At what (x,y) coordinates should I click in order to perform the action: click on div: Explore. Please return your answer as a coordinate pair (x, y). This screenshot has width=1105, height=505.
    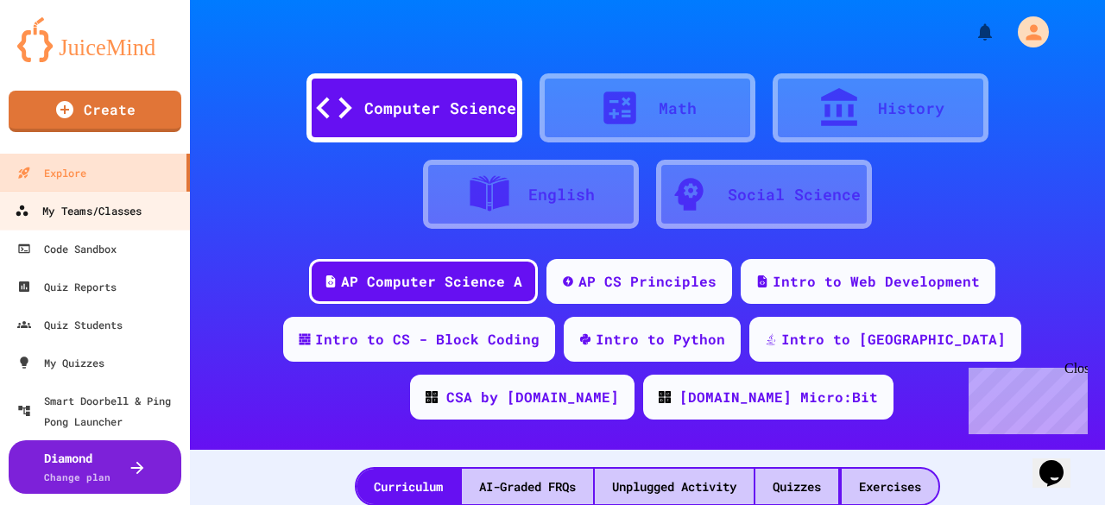
    Looking at the image, I should click on (52, 173).